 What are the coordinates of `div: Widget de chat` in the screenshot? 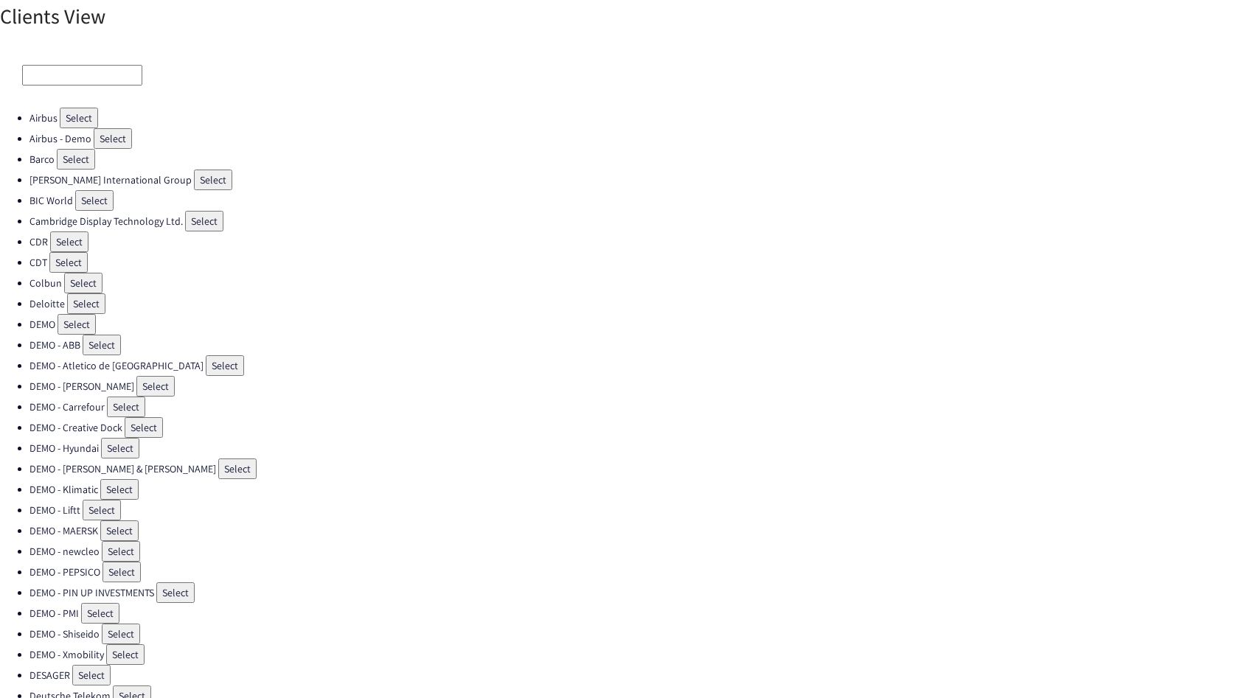 It's located at (1218, 663).